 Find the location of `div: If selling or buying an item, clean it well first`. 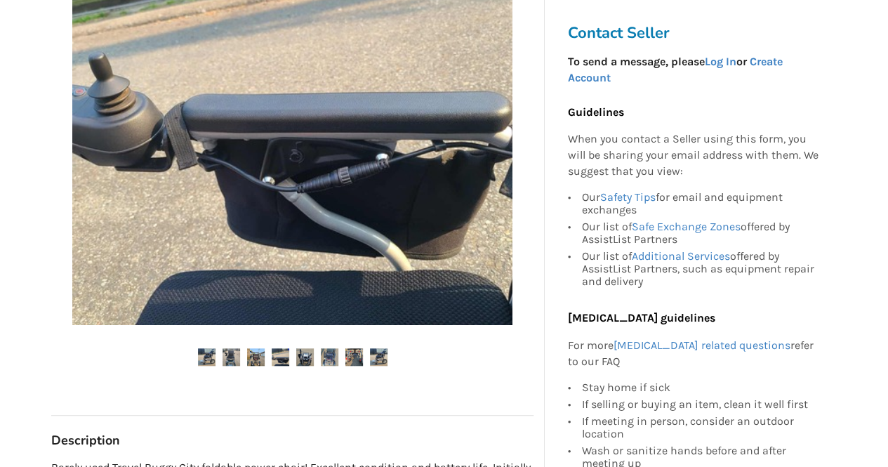

div: If selling or buying an item, clean it well first is located at coordinates (700, 404).